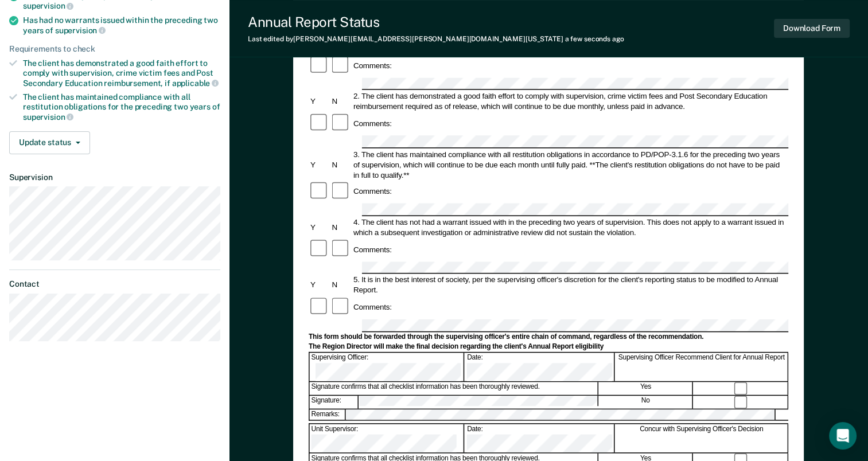 The width and height of the screenshot is (868, 461). Describe the element at coordinates (115, 284) in the screenshot. I see `dt: Contact` at that location.